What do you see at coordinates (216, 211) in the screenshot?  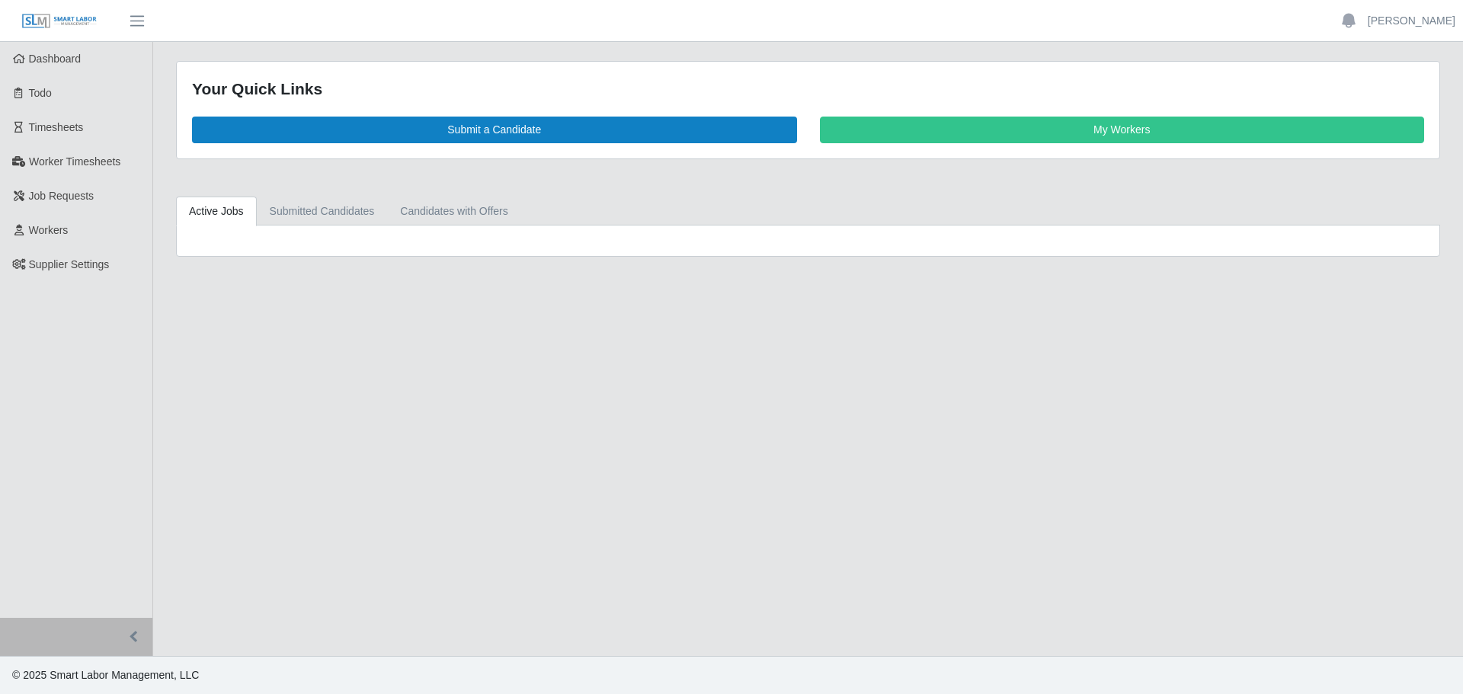 I see `a: Active Jobs` at bounding box center [216, 211].